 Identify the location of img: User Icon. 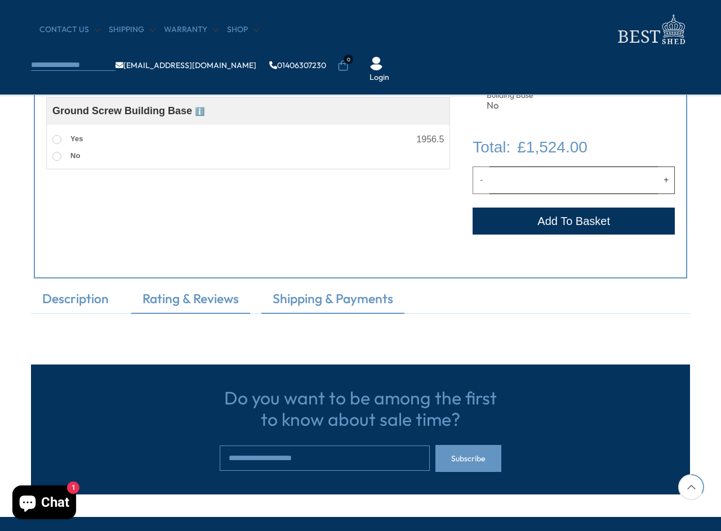
(376, 64).